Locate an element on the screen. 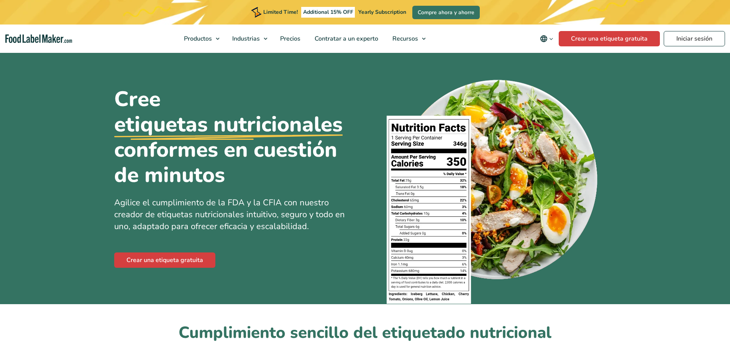 Image resolution: width=730 pixels, height=362 pixels. span: Recursos is located at coordinates (404, 39).